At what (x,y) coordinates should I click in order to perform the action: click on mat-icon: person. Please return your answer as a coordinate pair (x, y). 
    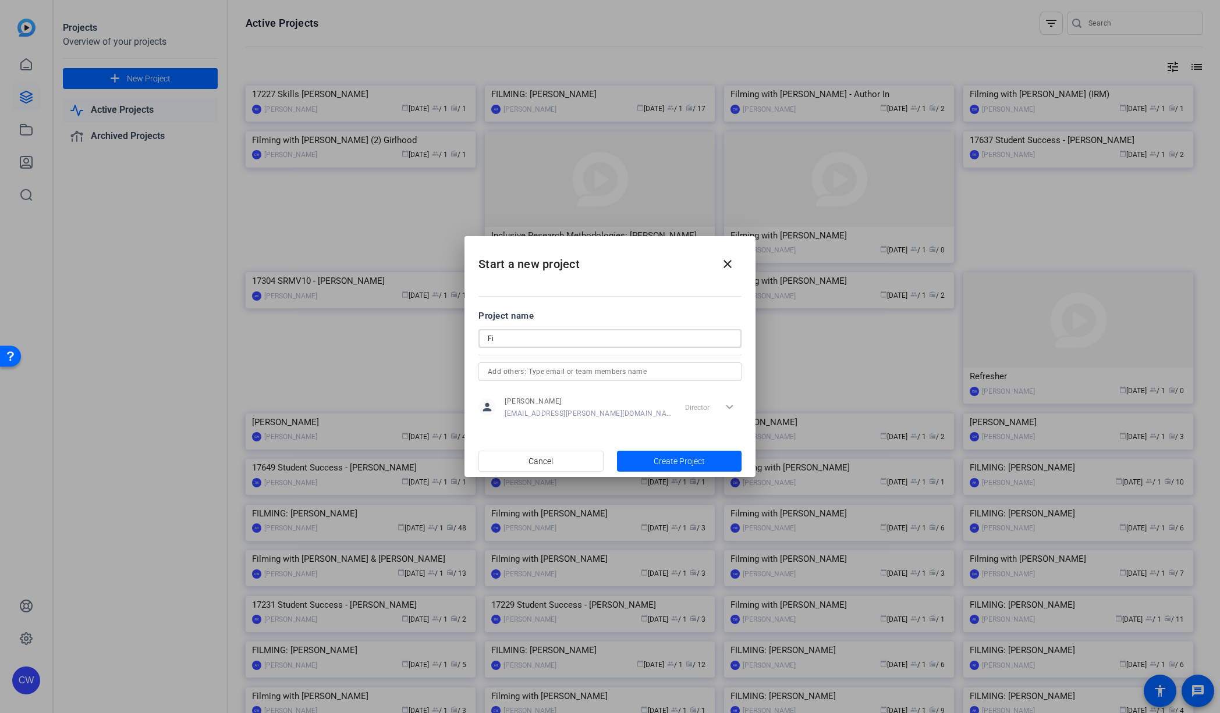
    Looking at the image, I should click on (487, 407).